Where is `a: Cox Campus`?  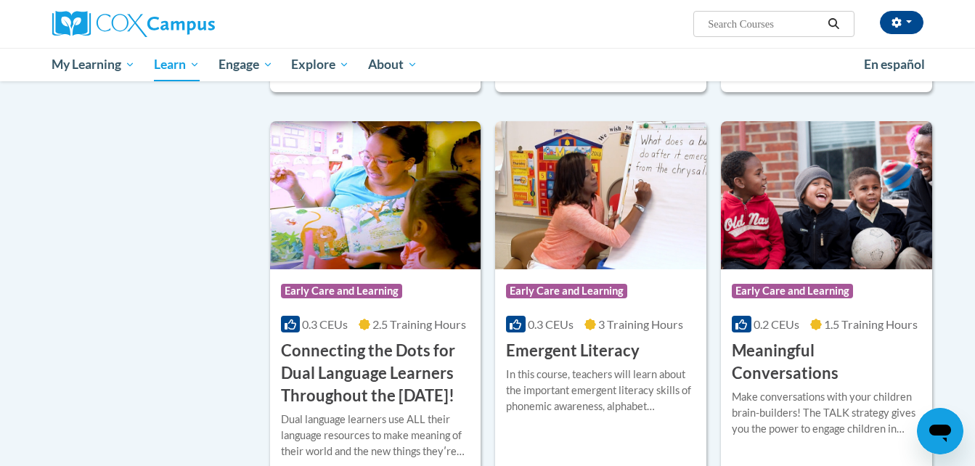
a: Cox Campus is located at coordinates (190, 24).